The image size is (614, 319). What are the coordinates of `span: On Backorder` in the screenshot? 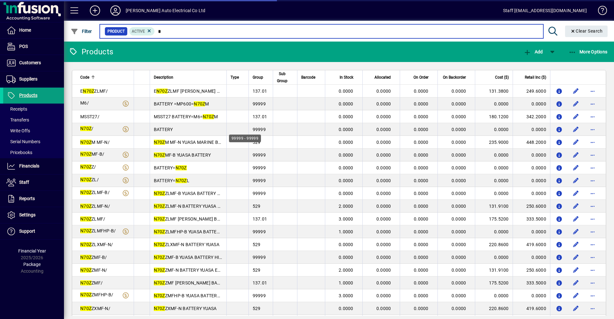 It's located at (454, 77).